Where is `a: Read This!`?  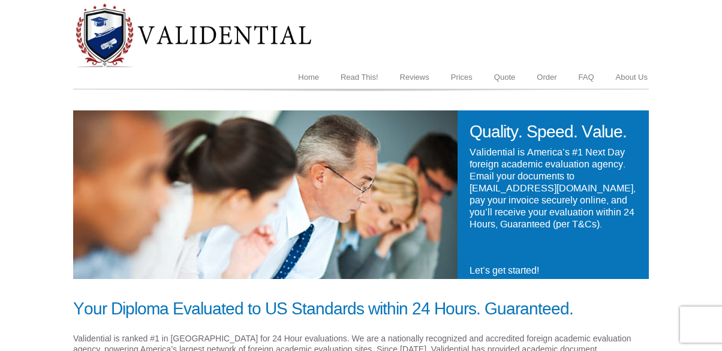
a: Read This! is located at coordinates (359, 77).